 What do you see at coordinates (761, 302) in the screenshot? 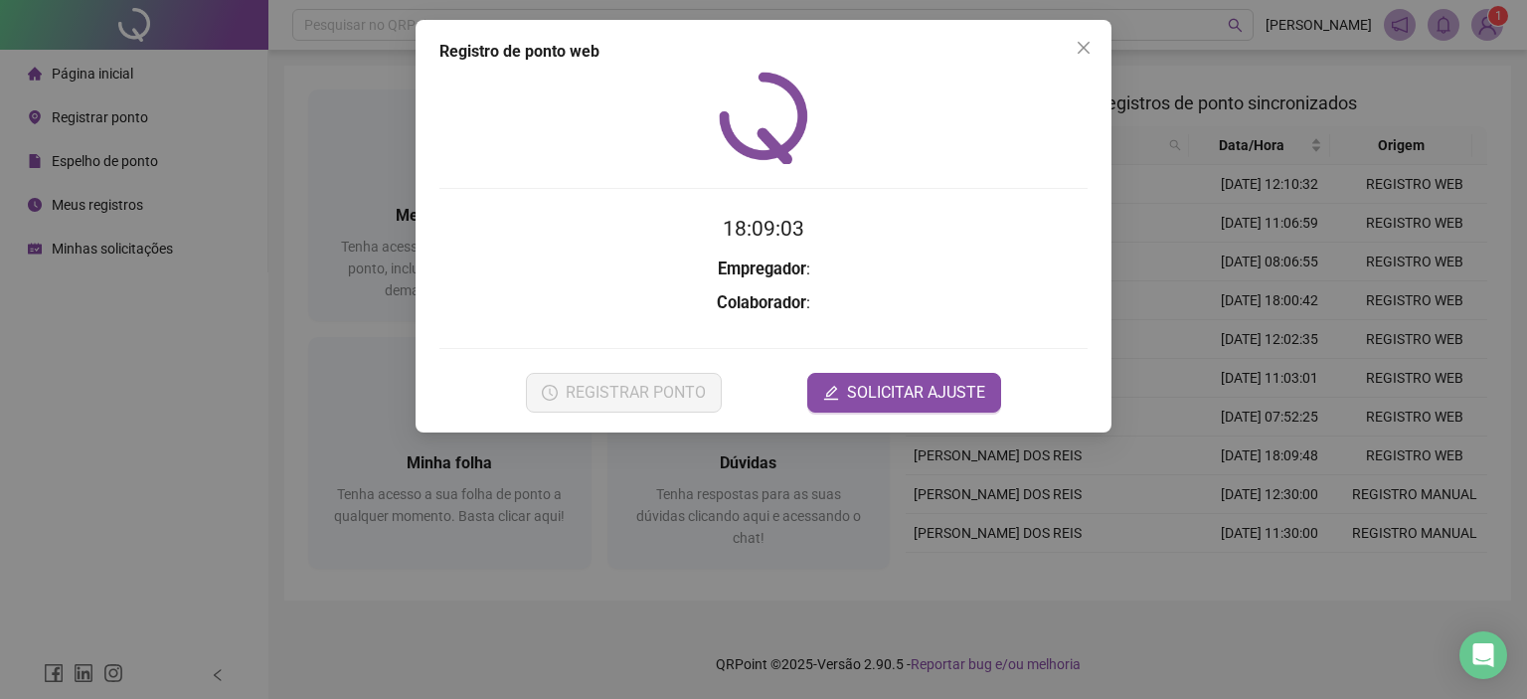
I see `strong: Colaborador` at bounding box center [761, 302].